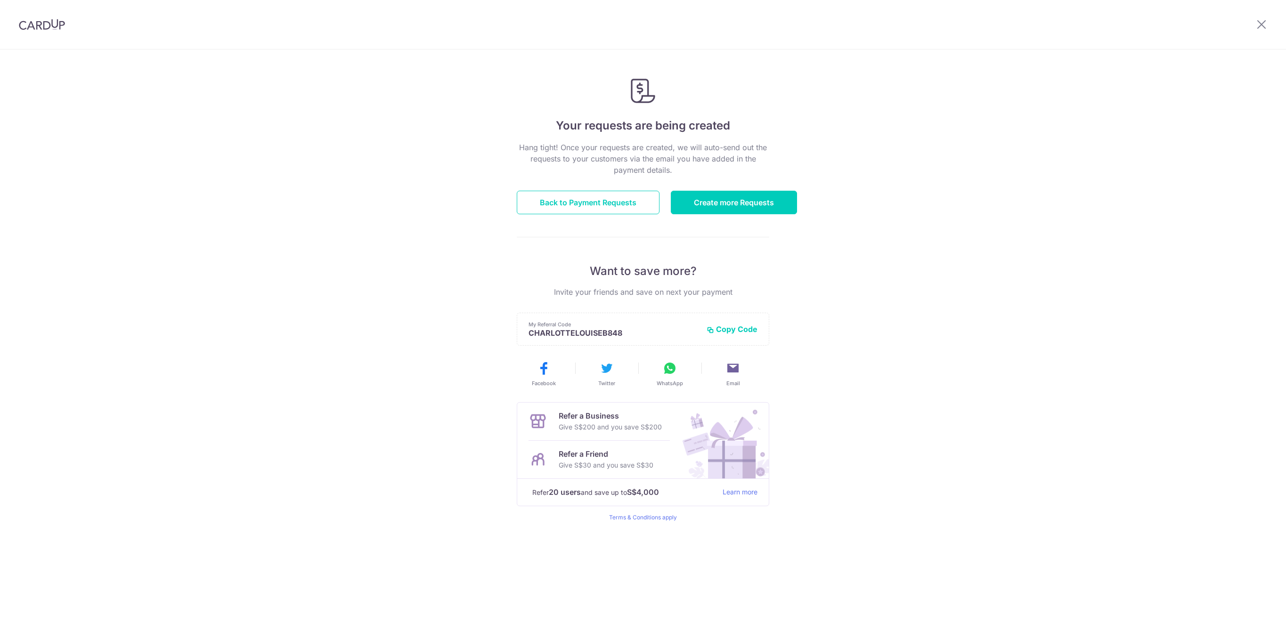 The height and width of the screenshot is (622, 1286). What do you see at coordinates (543, 374) in the screenshot?
I see `button: Facebook` at bounding box center [543, 374].